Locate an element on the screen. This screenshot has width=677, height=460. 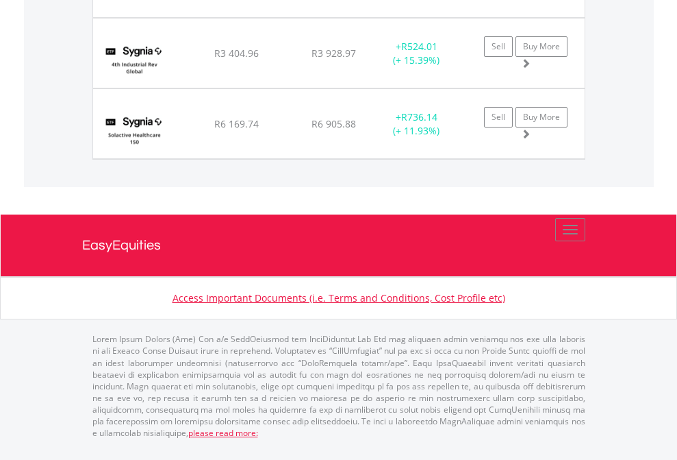
p: Lorem Ipsum Dolors (Ame) Con a/e SeddOeiusmod tem InciDiduntut Lab Etd mag aliquaen admin veniamq... is located at coordinates (339, 386).